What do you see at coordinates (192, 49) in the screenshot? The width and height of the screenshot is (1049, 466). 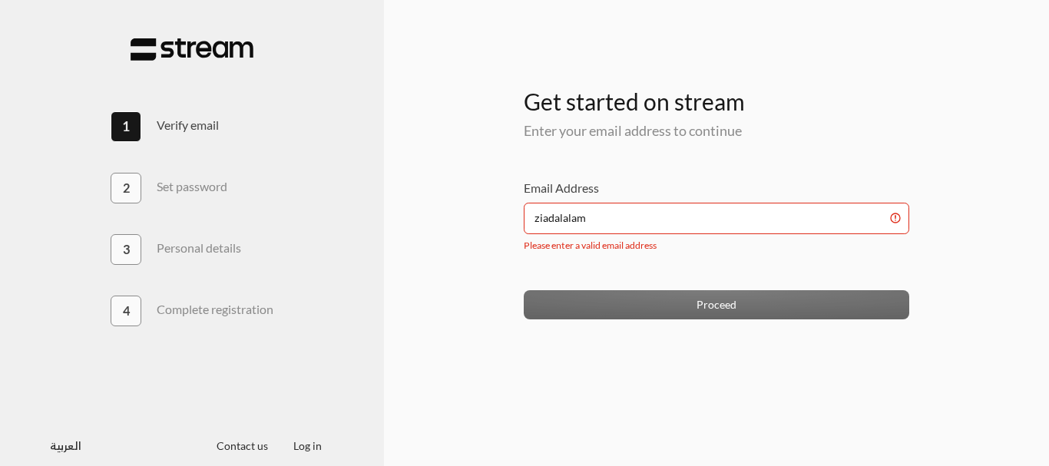 I see `img: Stream Pay` at bounding box center [192, 49].